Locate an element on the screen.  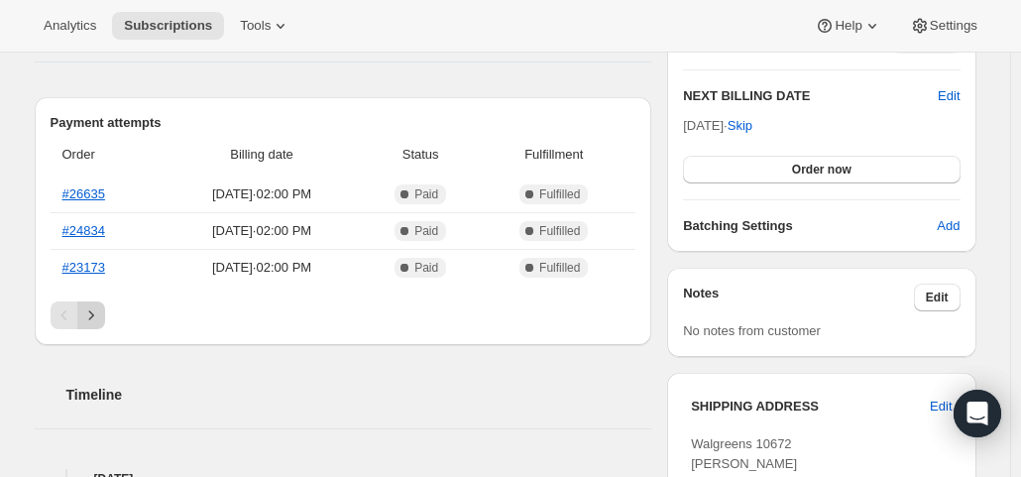
button: Add is located at coordinates (948, 226).